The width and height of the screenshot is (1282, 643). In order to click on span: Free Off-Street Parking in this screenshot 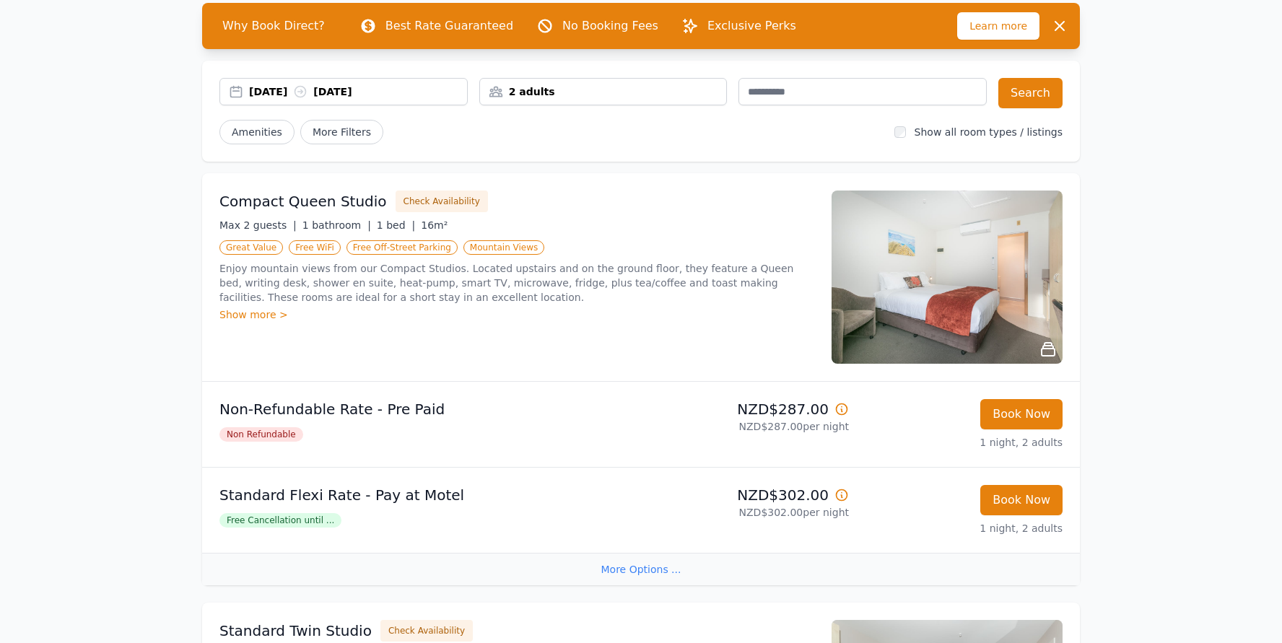, I will do `click(402, 248)`.